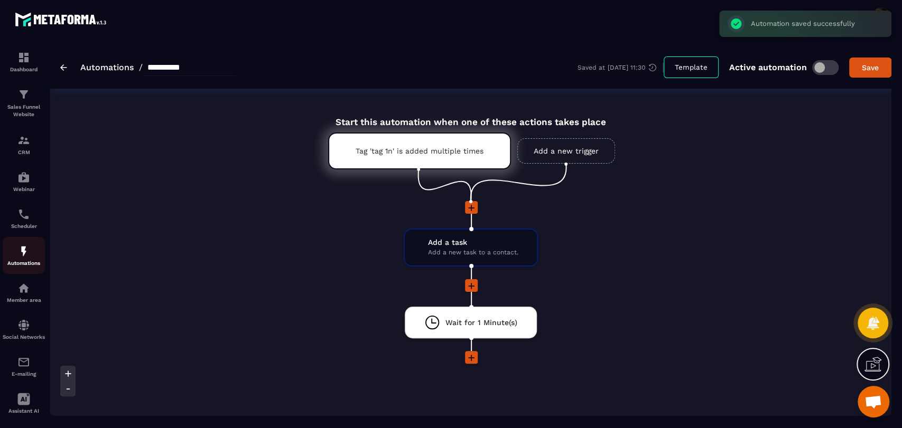  What do you see at coordinates (481, 323) in the screenshot?
I see `span: Wait for 1 Minute(s)` at bounding box center [481, 323].